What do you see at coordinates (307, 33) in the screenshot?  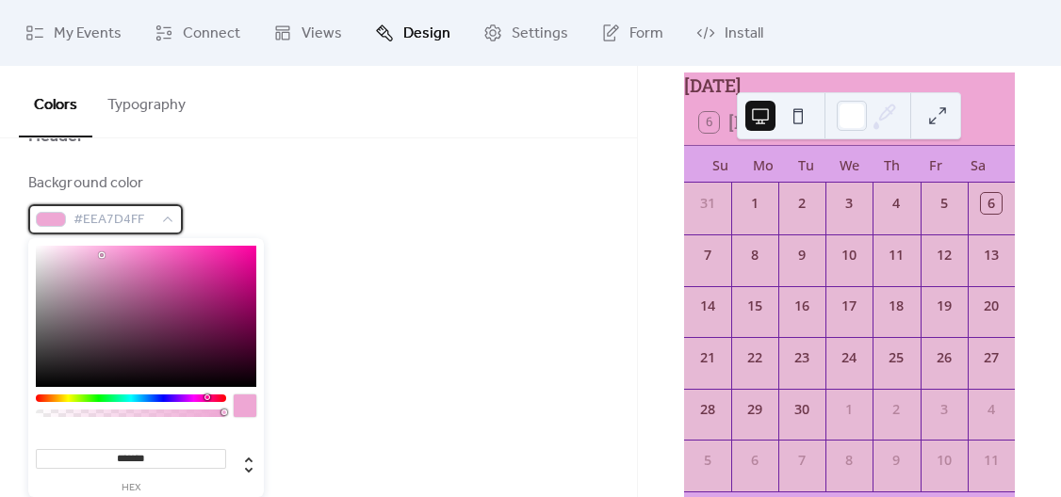 I see `a: Views` at bounding box center [307, 33].